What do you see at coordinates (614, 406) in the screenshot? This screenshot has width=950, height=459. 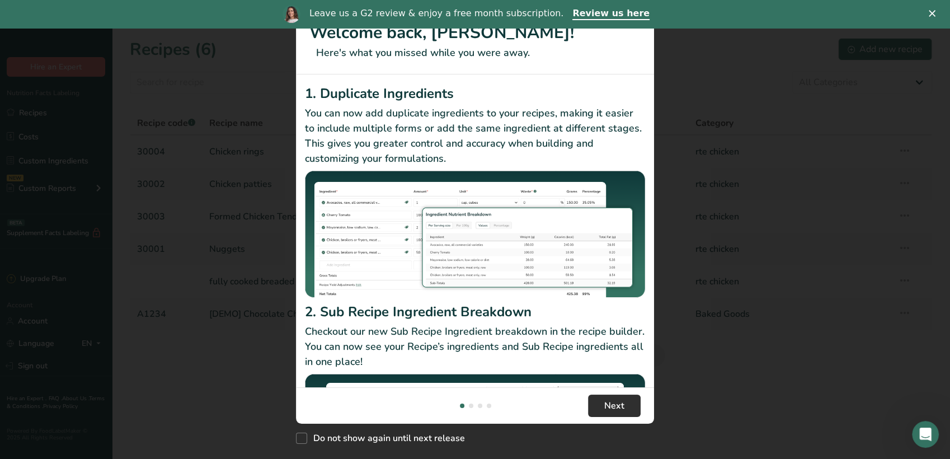 I see `button: Next` at bounding box center [614, 406].